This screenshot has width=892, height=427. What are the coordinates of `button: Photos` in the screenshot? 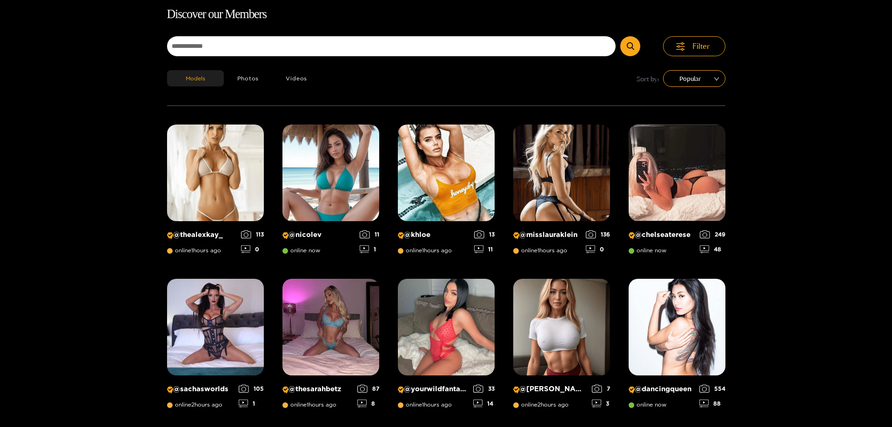 It's located at (248, 78).